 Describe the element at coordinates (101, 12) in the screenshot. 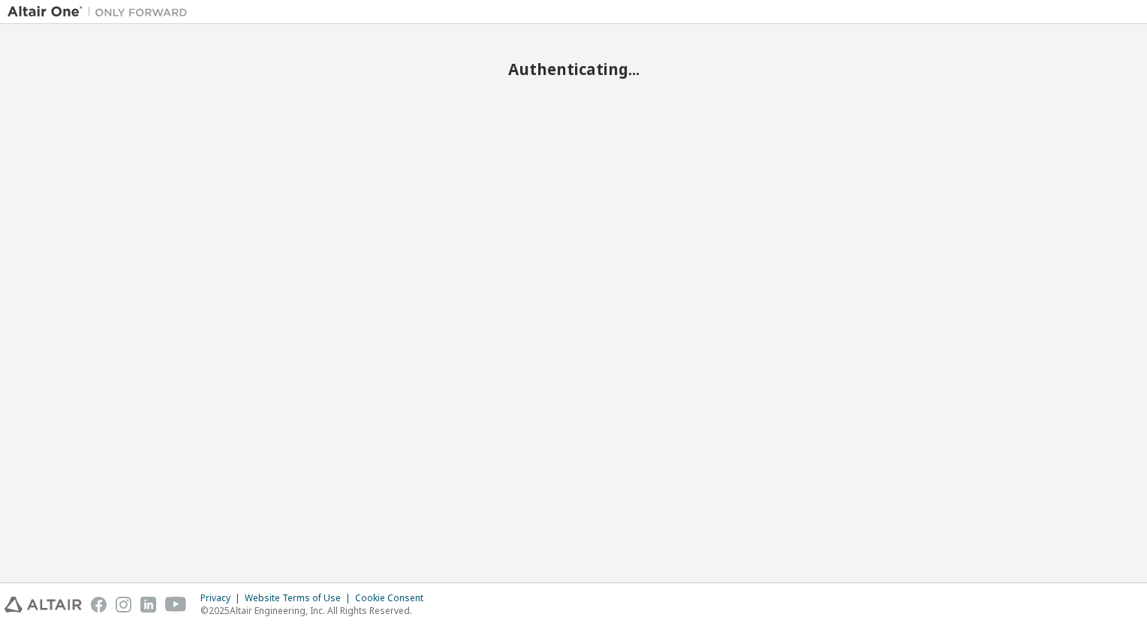

I see `img: Altair One` at that location.